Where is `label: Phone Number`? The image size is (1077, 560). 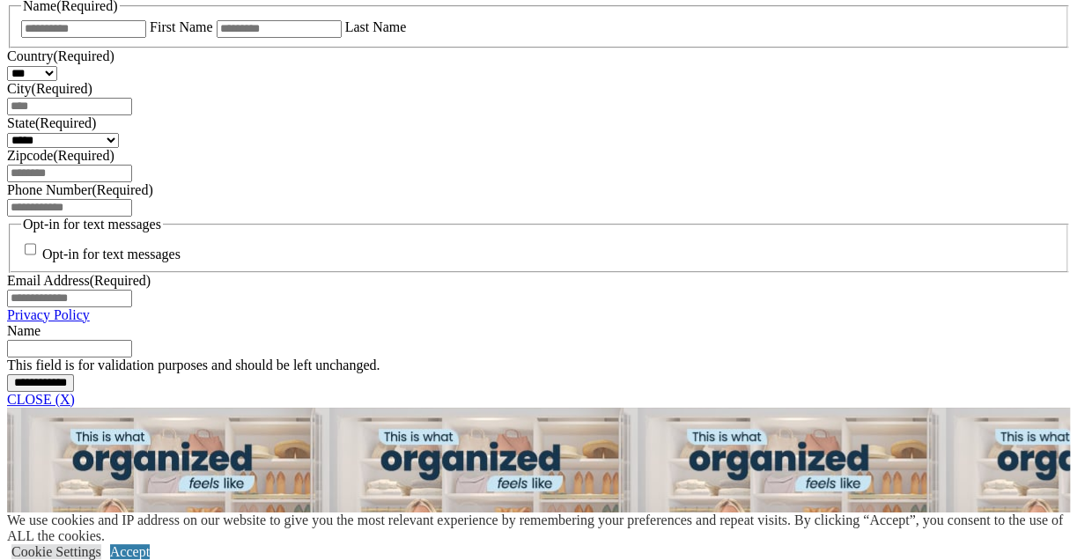 label: Phone Number is located at coordinates (80, 189).